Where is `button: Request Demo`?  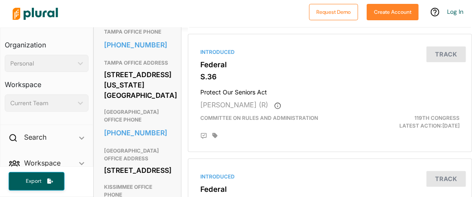
button: Request Demo is located at coordinates (334, 12).